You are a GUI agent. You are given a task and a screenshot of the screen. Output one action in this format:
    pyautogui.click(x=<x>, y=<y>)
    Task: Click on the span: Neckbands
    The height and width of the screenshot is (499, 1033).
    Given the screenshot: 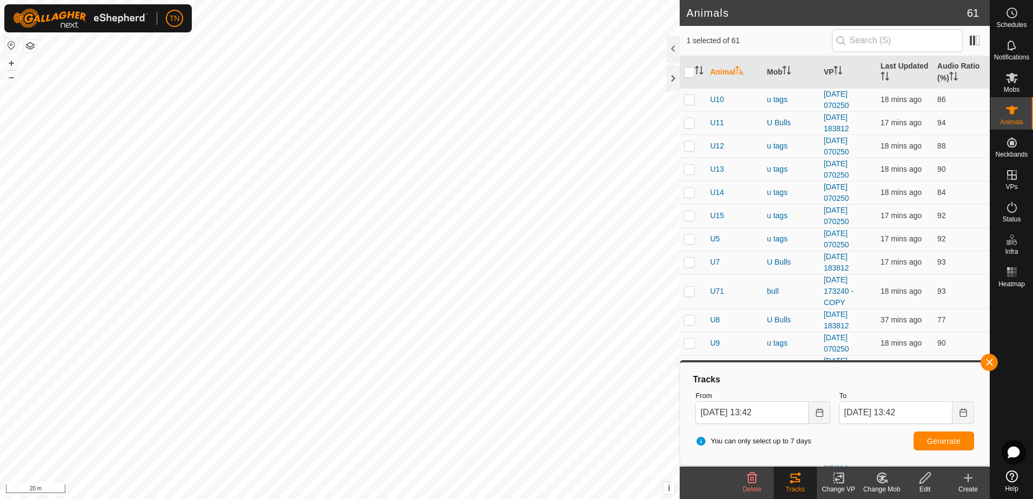 What is the action you would take?
    pyautogui.click(x=1011, y=154)
    